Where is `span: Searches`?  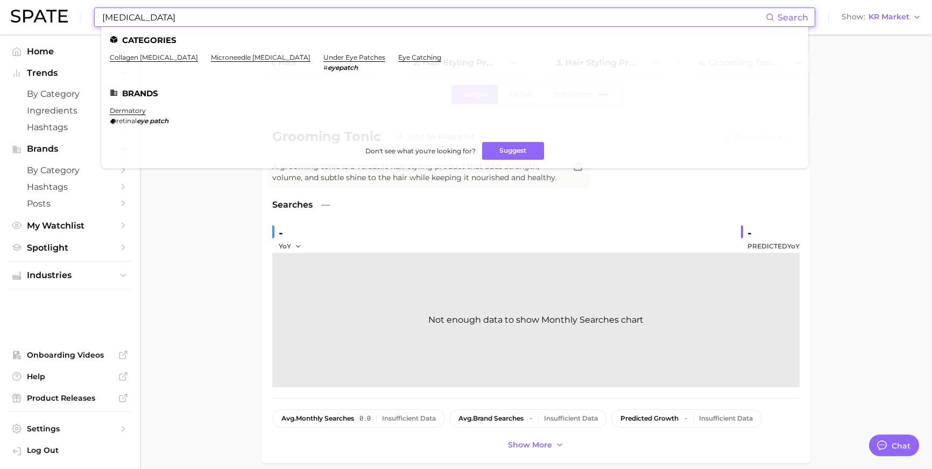
span: Searches is located at coordinates (292, 205).